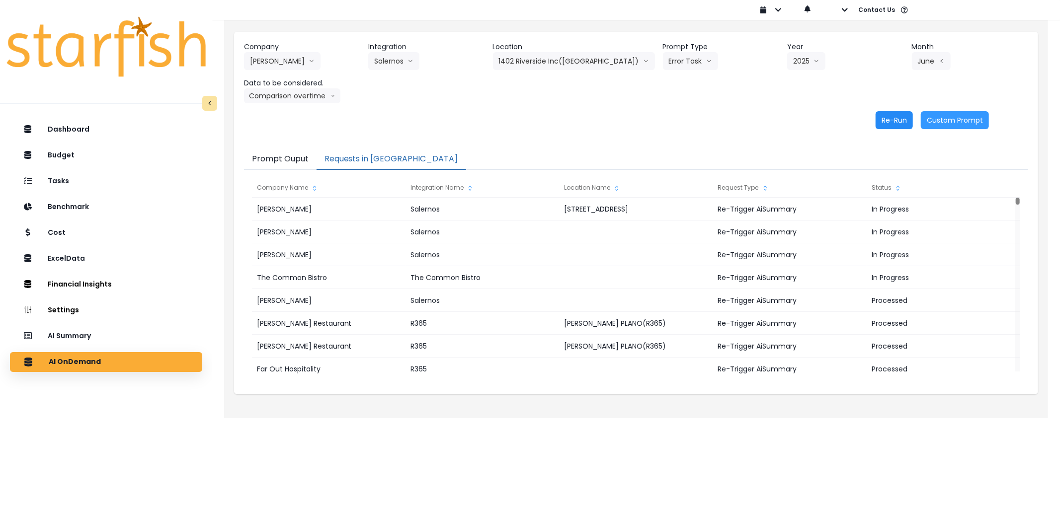  Describe the element at coordinates (106, 207) in the screenshot. I see `button: Benchmark` at that location.